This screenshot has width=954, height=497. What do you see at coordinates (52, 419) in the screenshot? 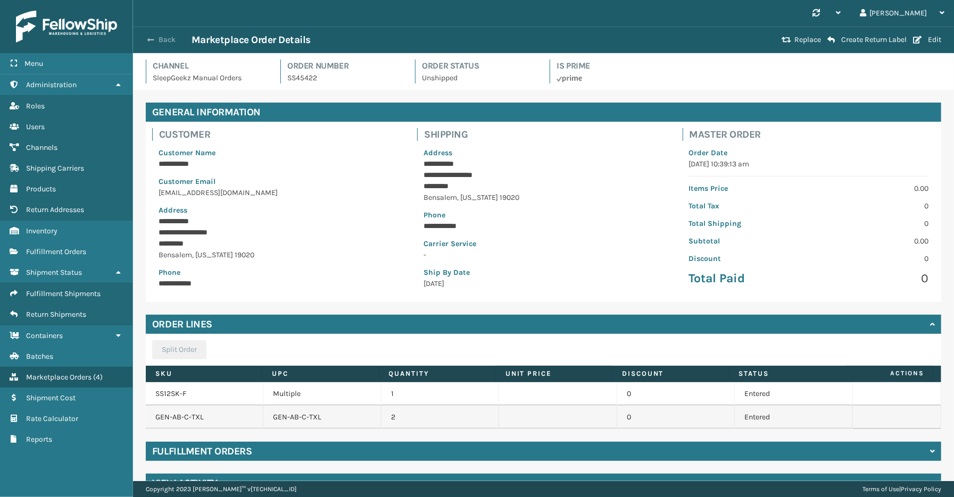
I see `span: Rate Calculator` at bounding box center [52, 419].